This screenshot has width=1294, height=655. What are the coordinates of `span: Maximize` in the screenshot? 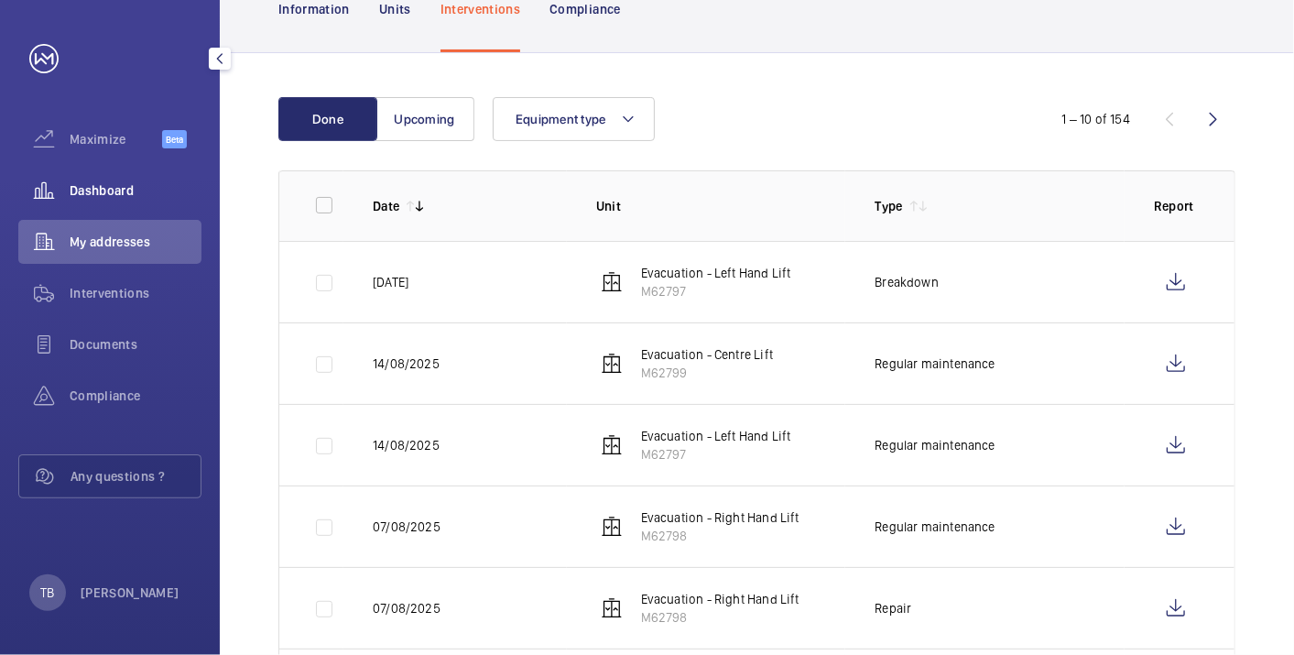 It's located at (115, 139).